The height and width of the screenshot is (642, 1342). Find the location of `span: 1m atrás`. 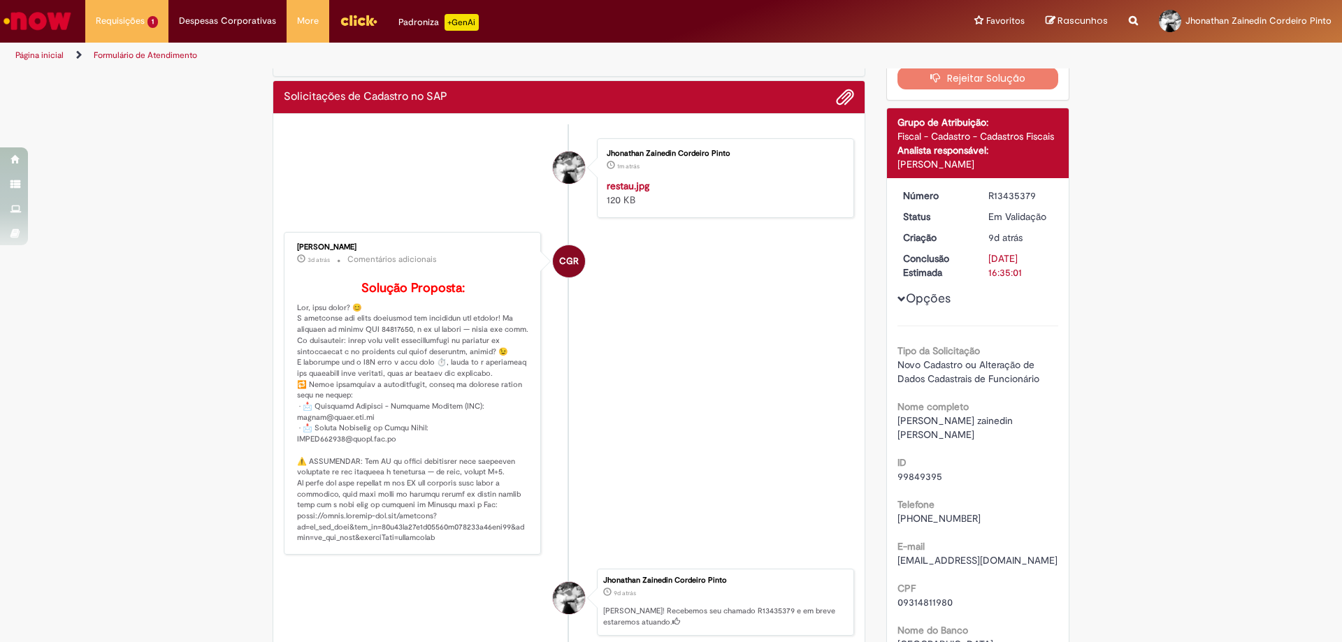

span: 1m atrás is located at coordinates (628, 166).